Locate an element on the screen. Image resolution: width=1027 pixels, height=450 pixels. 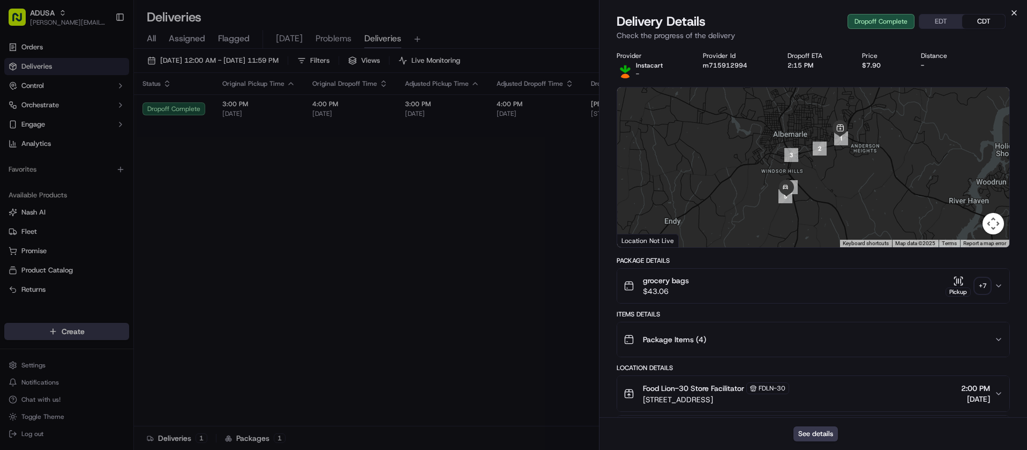
div: 3 is located at coordinates (792, 155).